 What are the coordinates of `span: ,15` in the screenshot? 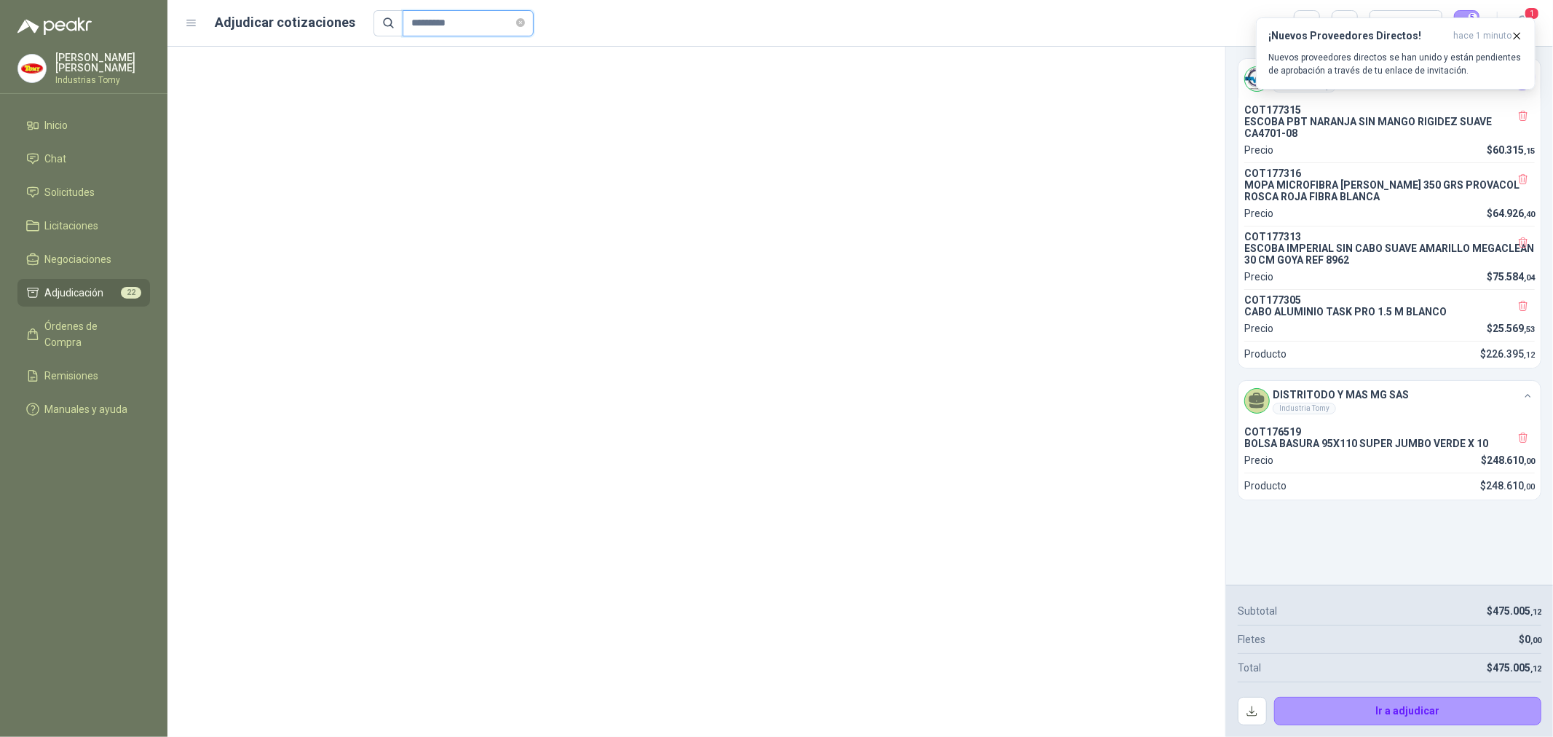 It's located at (1529, 151).